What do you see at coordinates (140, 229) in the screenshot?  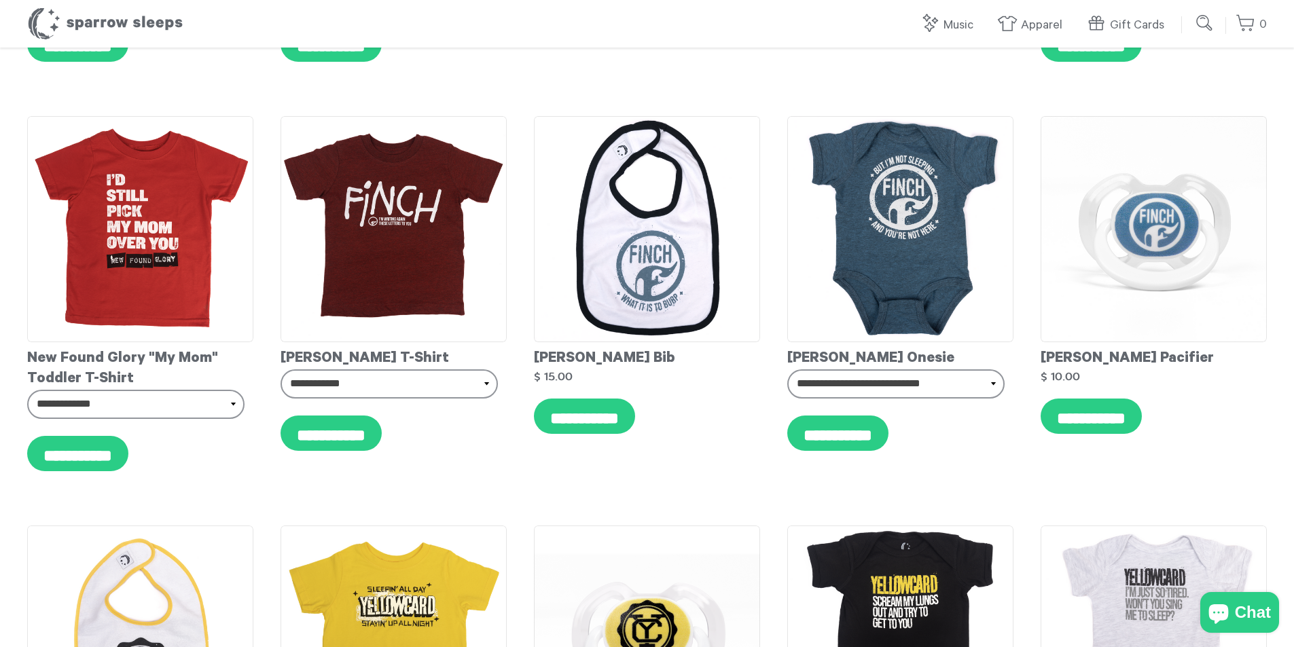 I see `img: NewFoundGlory-toddlertee_grande.png` at bounding box center [140, 229].